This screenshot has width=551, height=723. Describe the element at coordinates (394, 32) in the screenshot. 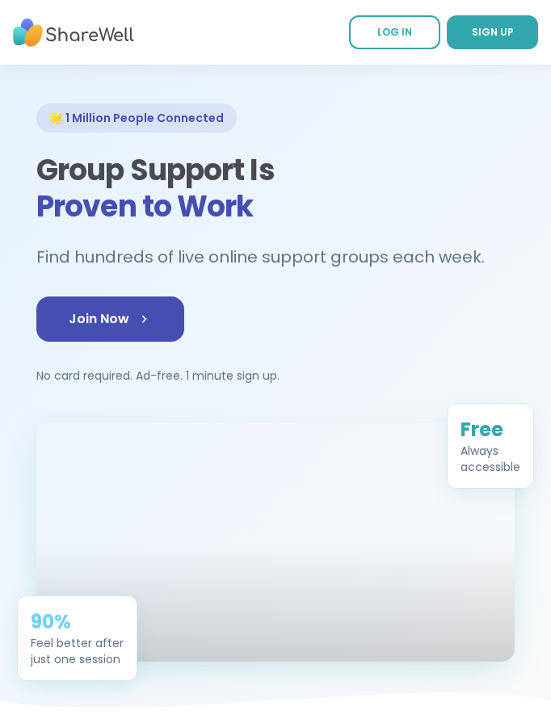

I see `span: LOG IN` at that location.